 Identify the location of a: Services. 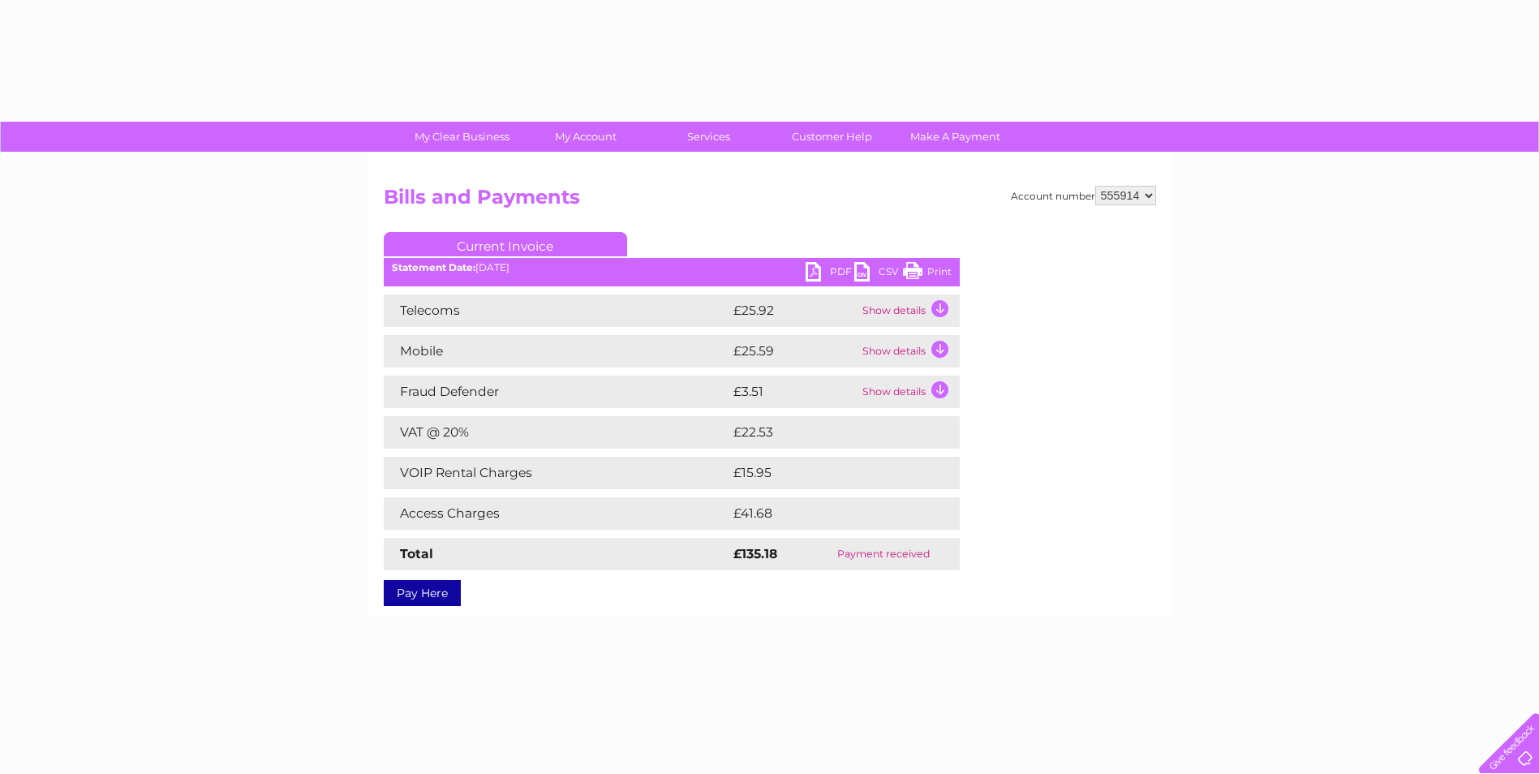
(708, 136).